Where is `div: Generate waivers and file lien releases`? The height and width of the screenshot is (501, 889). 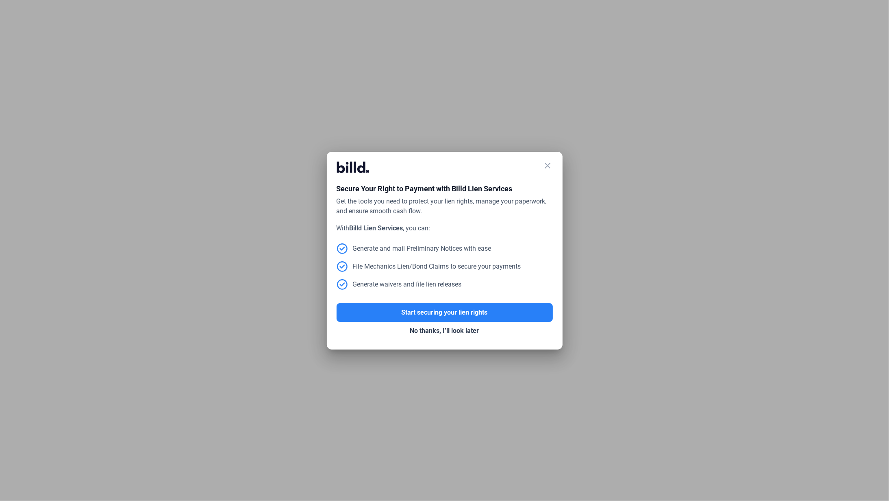 div: Generate waivers and file lien releases is located at coordinates (399, 284).